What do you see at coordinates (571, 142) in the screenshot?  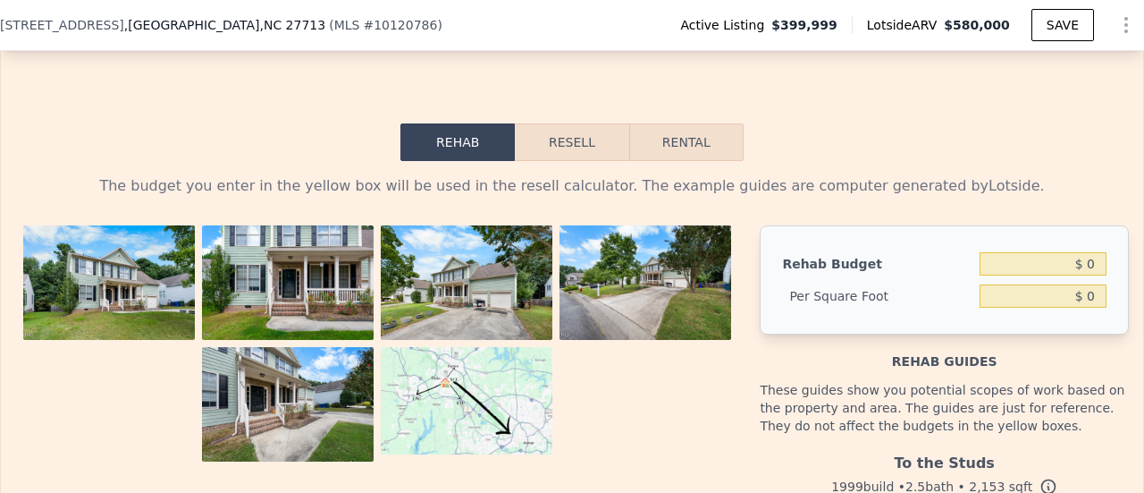 I see `button: Resell` at bounding box center [571, 142].